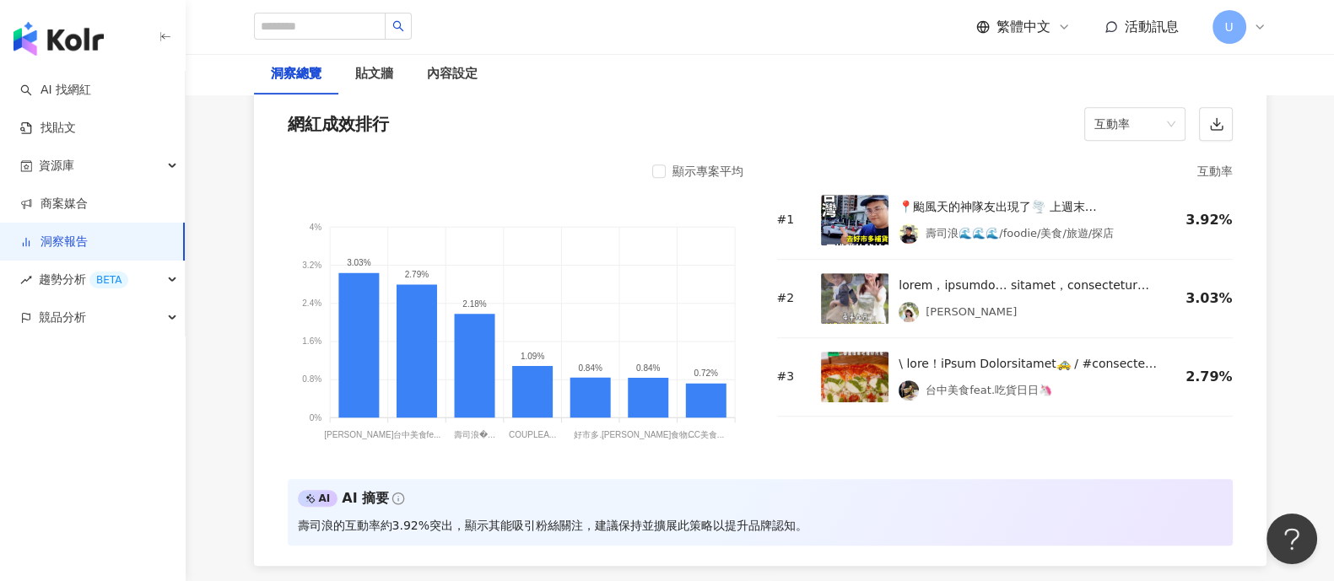 The height and width of the screenshot is (581, 1334). Describe the element at coordinates (311, 341) in the screenshot. I see `tspan: 1.6%` at that location.